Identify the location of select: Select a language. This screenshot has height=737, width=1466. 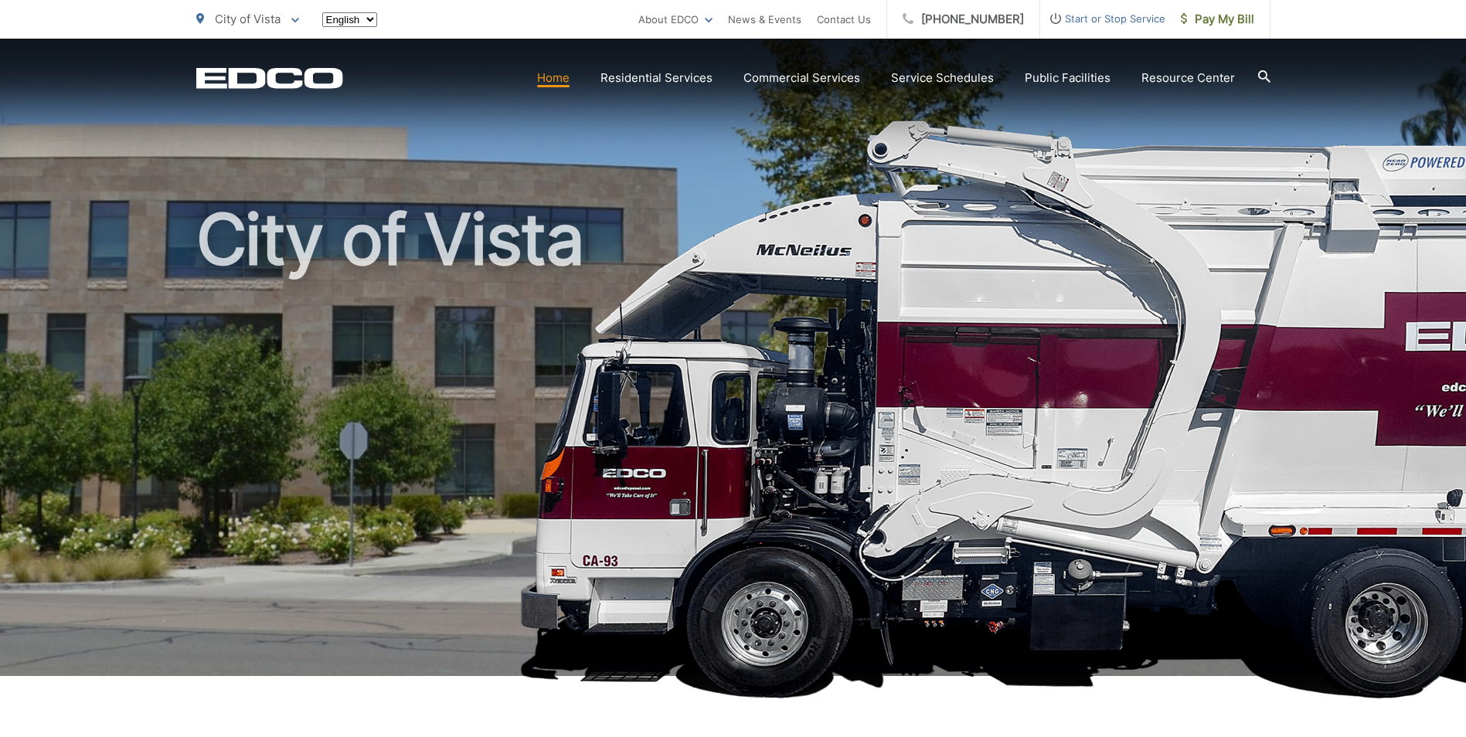
(349, 19).